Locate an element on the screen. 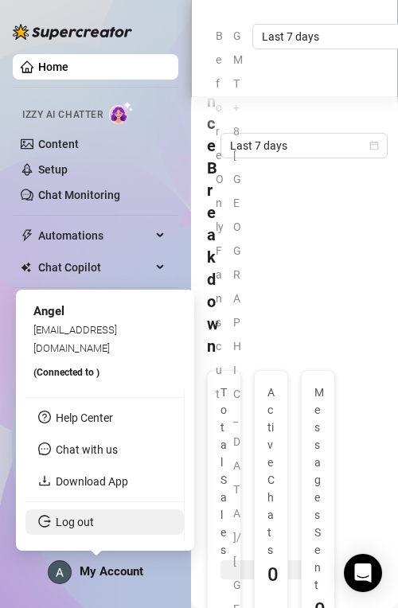 The width and height of the screenshot is (398, 608). li: Log out is located at coordinates (104, 522).